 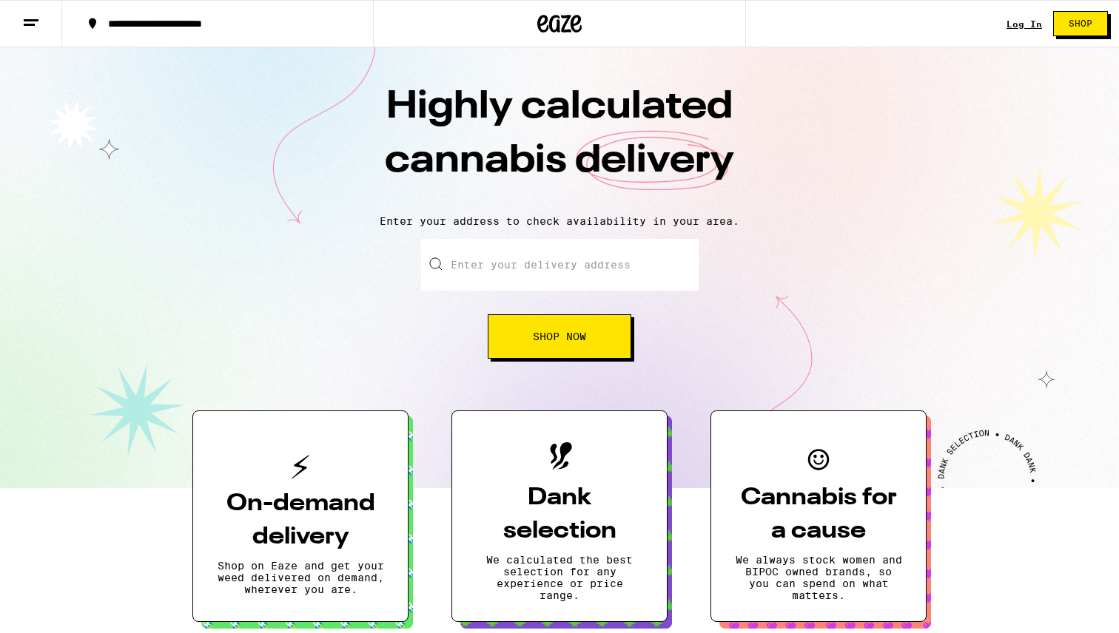 I want to click on p: We calculated the best selection for any experience or price range., so click(x=559, y=578).